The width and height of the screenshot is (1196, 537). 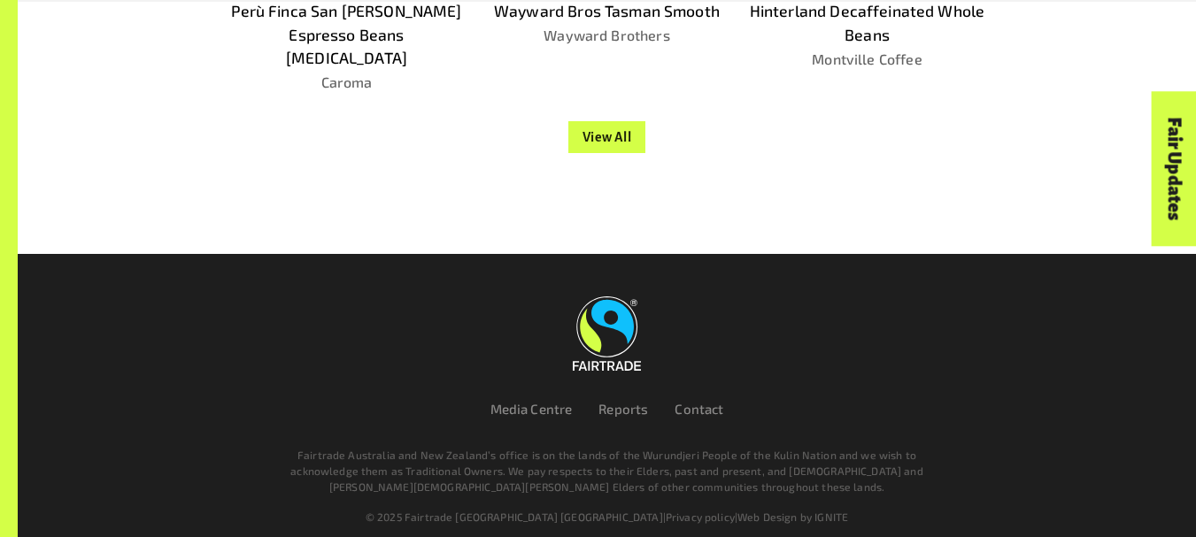 I want to click on a: Contact, so click(x=699, y=409).